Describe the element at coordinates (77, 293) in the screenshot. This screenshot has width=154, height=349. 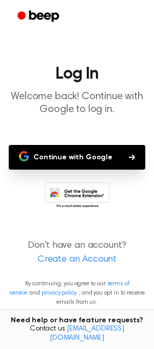
I see `p: By continuing, you agree to our and , and you opt in to receive emails from us.` at that location.